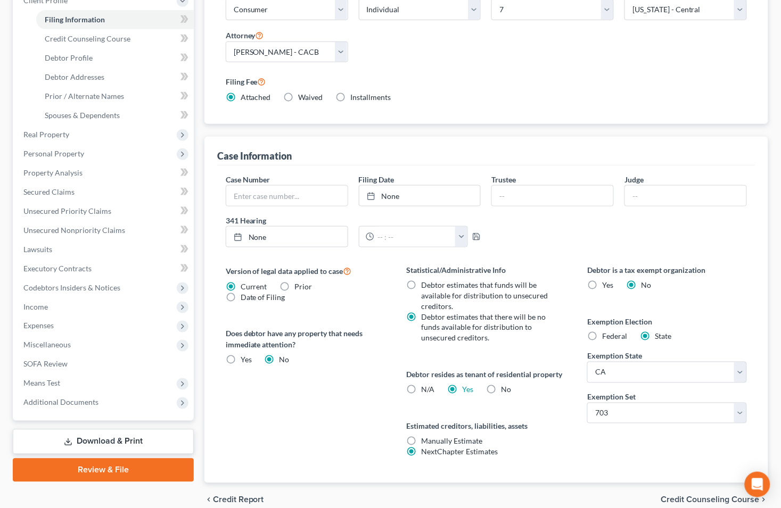 The image size is (781, 508). Describe the element at coordinates (428, 390) in the screenshot. I see `span: N/A` at that location.